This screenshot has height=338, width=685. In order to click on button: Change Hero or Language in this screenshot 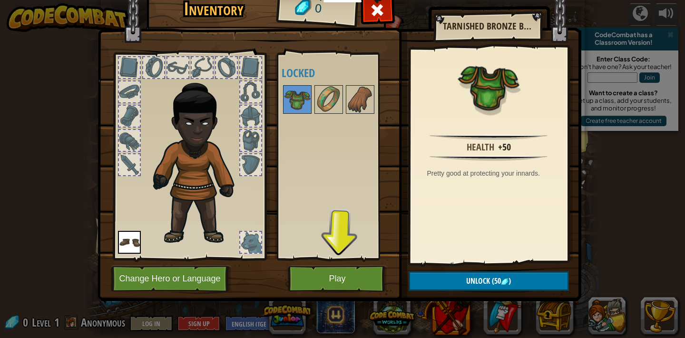, I will do `click(171, 278)`.